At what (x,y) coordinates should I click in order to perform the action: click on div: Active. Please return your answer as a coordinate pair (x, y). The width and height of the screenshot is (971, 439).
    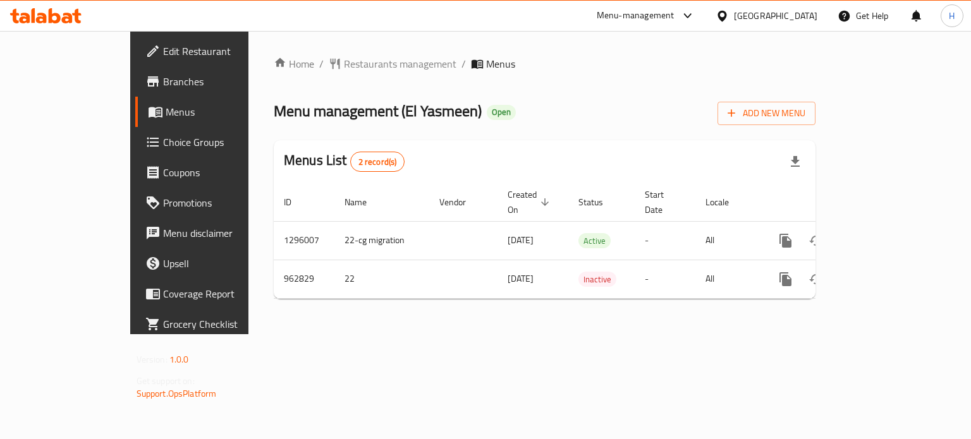
    Looking at the image, I should click on (594, 241).